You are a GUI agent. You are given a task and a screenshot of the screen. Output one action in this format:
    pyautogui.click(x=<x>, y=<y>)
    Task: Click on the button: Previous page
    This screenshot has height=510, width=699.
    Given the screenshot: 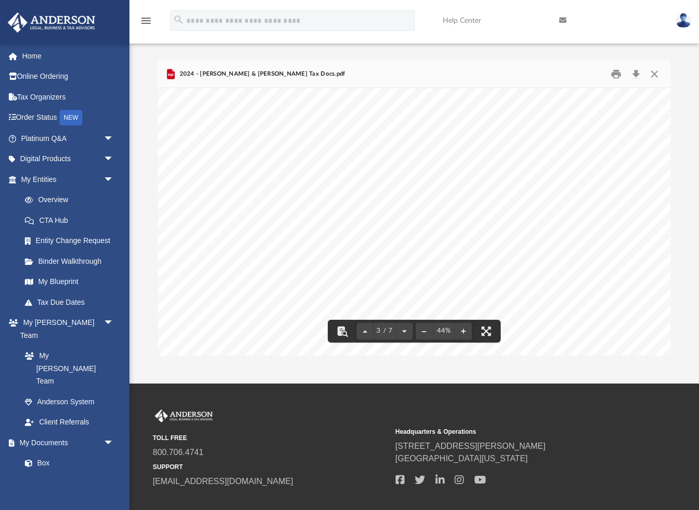 What is the action you would take?
    pyautogui.click(x=365, y=331)
    